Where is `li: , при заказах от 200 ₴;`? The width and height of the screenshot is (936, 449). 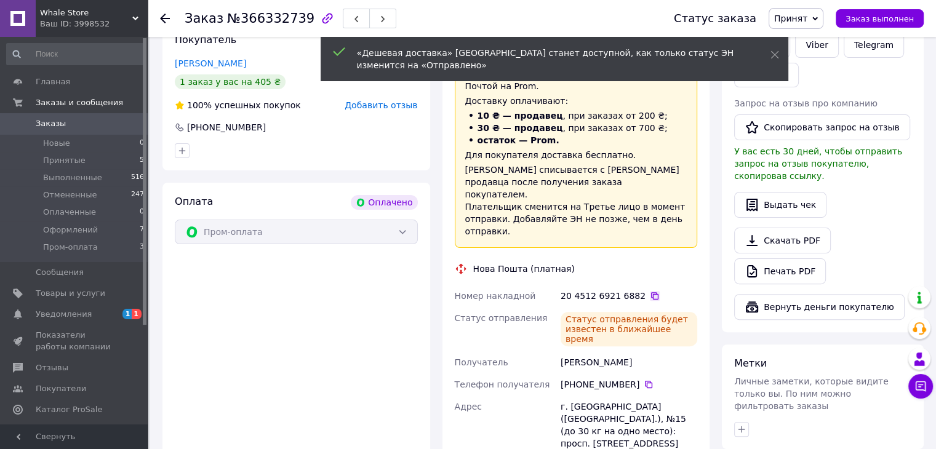 li: , при заказах от 200 ₴; is located at coordinates (576, 116).